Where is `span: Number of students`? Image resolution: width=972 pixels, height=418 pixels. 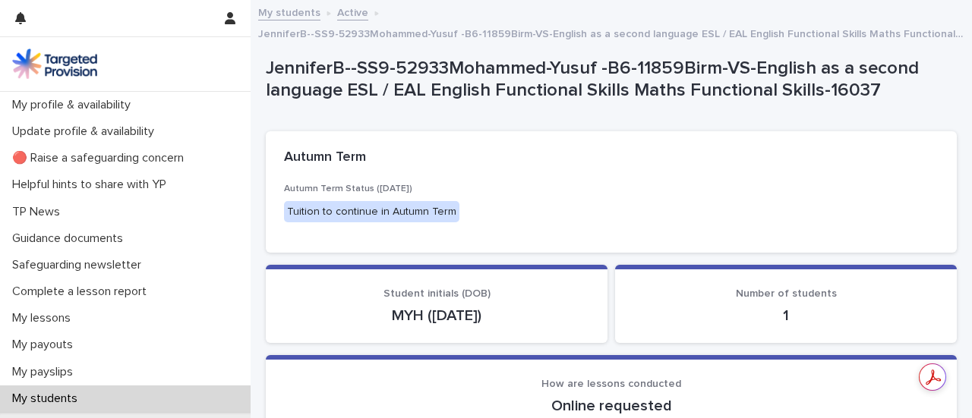
span: Number of students is located at coordinates (786, 294).